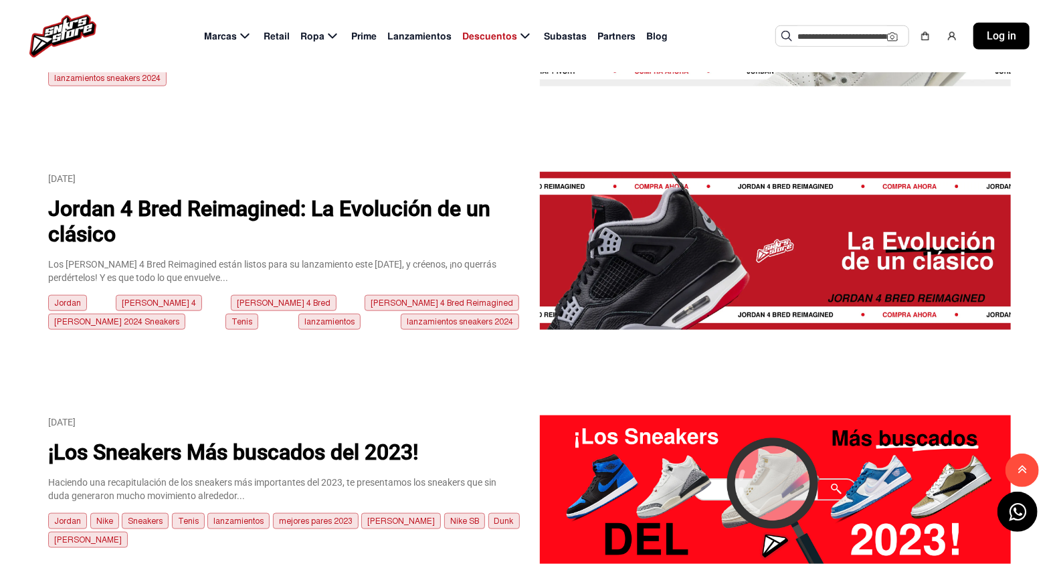 The height and width of the screenshot is (574, 1059). Describe the element at coordinates (775, 251) in the screenshot. I see `img: Jordan 4 Bred Reimagined: La Evolución de un clásico` at that location.